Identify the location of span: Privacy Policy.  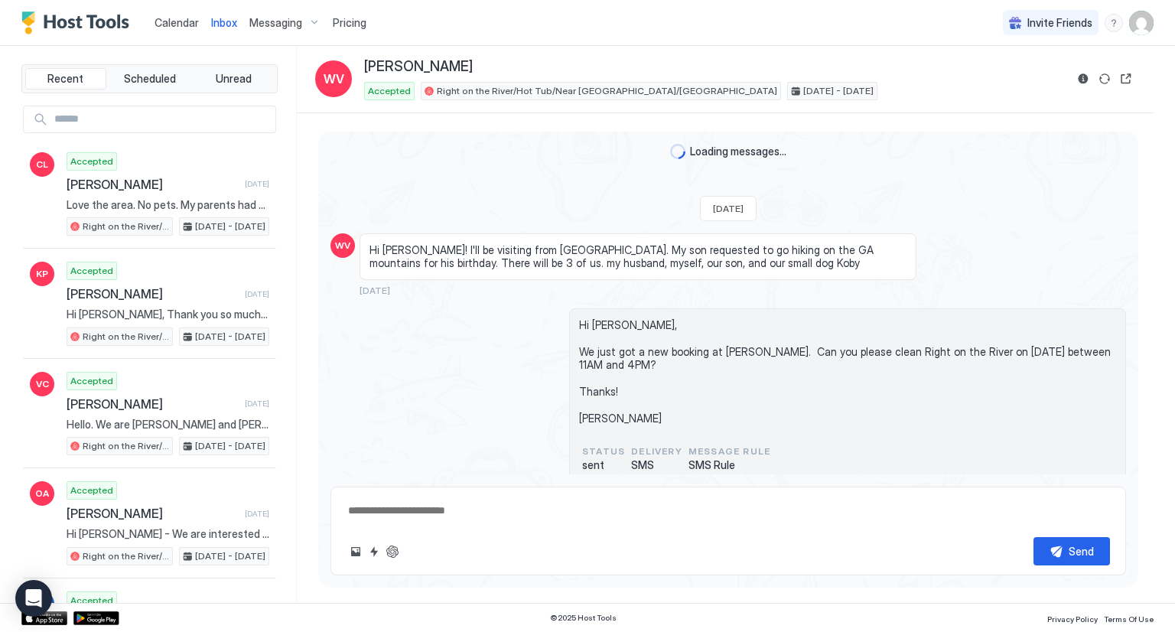
(1072, 619).